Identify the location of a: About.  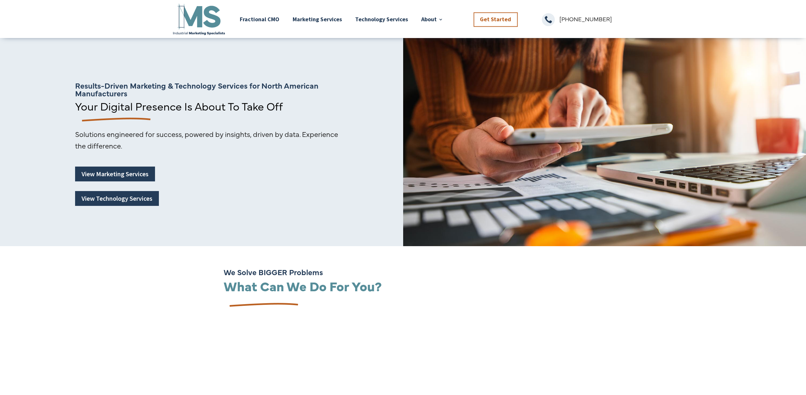
(432, 19).